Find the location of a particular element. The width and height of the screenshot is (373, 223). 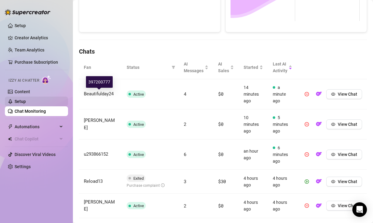

td: 14 minutes ago is located at coordinates (254, 94).